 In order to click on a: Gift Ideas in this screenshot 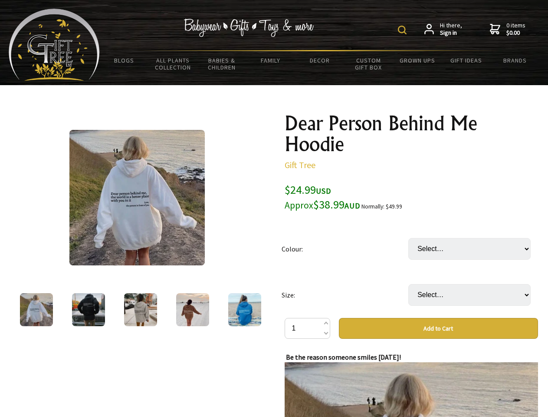, I will do `click(466, 60)`.